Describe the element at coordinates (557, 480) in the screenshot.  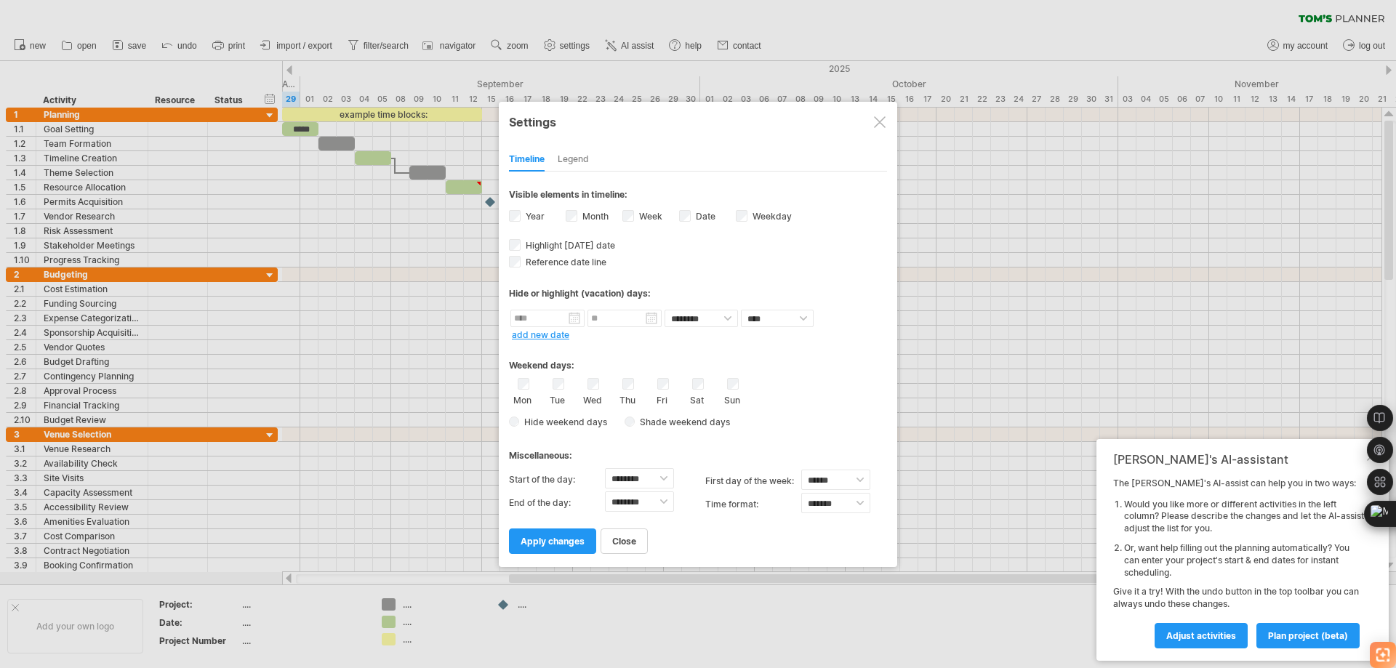
I see `label: Start of the day:` at that location.